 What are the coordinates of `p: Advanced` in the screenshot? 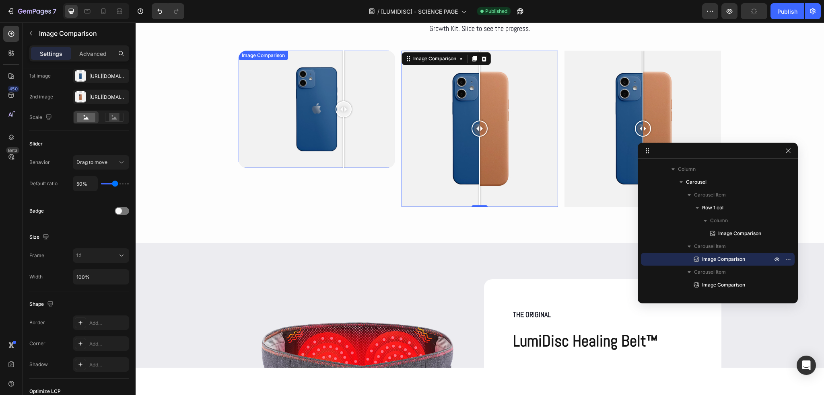 It's located at (93, 53).